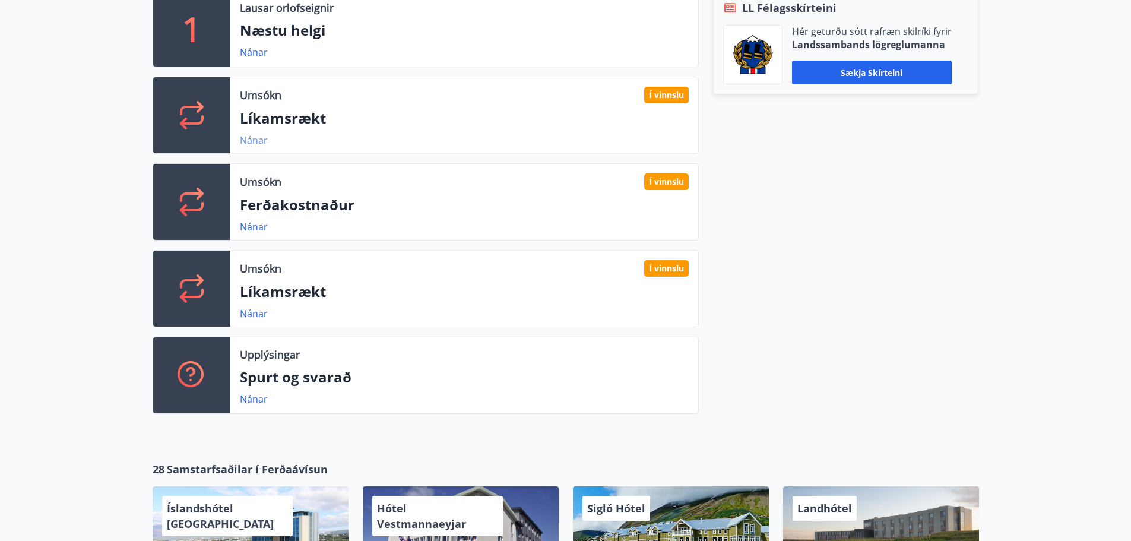 The image size is (1131, 541). Describe the element at coordinates (464, 30) in the screenshot. I see `p: Næstu helgi` at that location.